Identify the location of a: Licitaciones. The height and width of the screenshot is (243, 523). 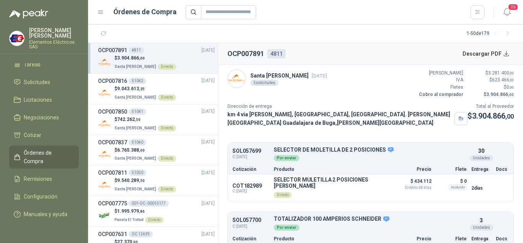
(44, 100).